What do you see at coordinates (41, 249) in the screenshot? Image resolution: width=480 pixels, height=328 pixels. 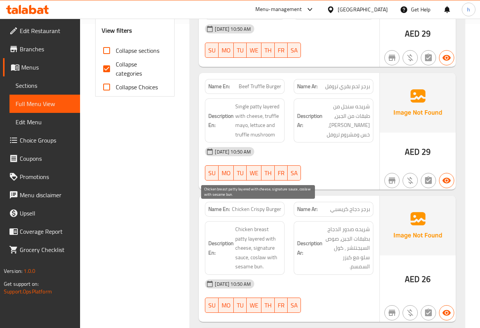 I see `a: Grocery Checklist` at bounding box center [41, 249].